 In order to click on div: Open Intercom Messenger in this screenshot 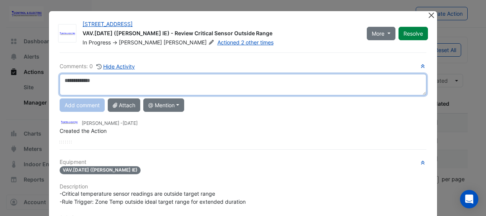, I will do `click(469, 199)`.